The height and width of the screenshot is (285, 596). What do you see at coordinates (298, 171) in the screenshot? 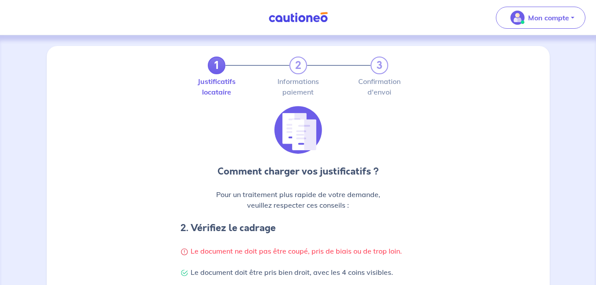
I see `p: Comment charger vos justificatifs ?` at bounding box center [298, 171].